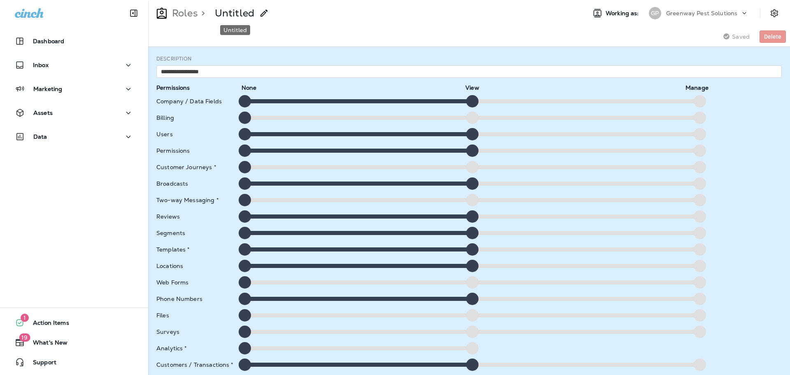 This screenshot has height=375, width=790. Describe the element at coordinates (40, 364) in the screenshot. I see `span: Support` at that location.